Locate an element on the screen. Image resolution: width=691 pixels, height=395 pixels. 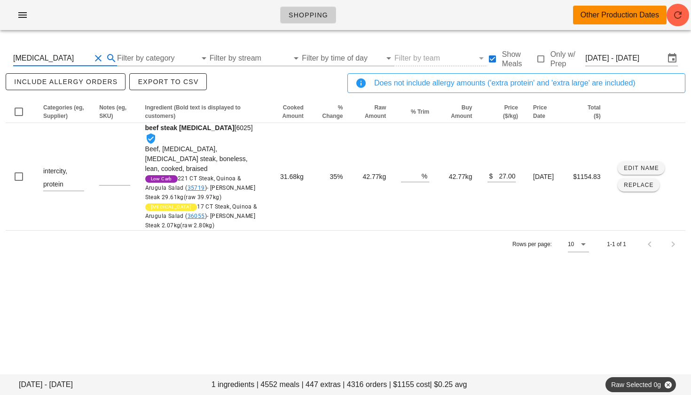
th: Ingredient (Bold text is displayed to customers): Not sorted. Activate to sort ascending. is located at coordinates (202, 112).